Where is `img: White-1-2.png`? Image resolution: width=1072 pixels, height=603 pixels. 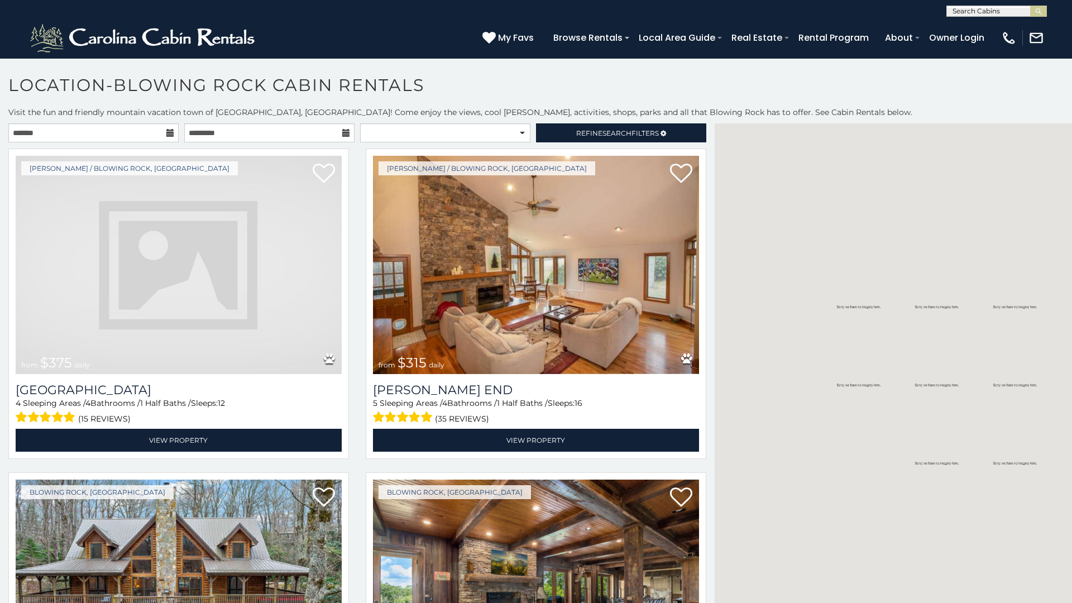
img: White-1-2.png is located at coordinates (144, 38).